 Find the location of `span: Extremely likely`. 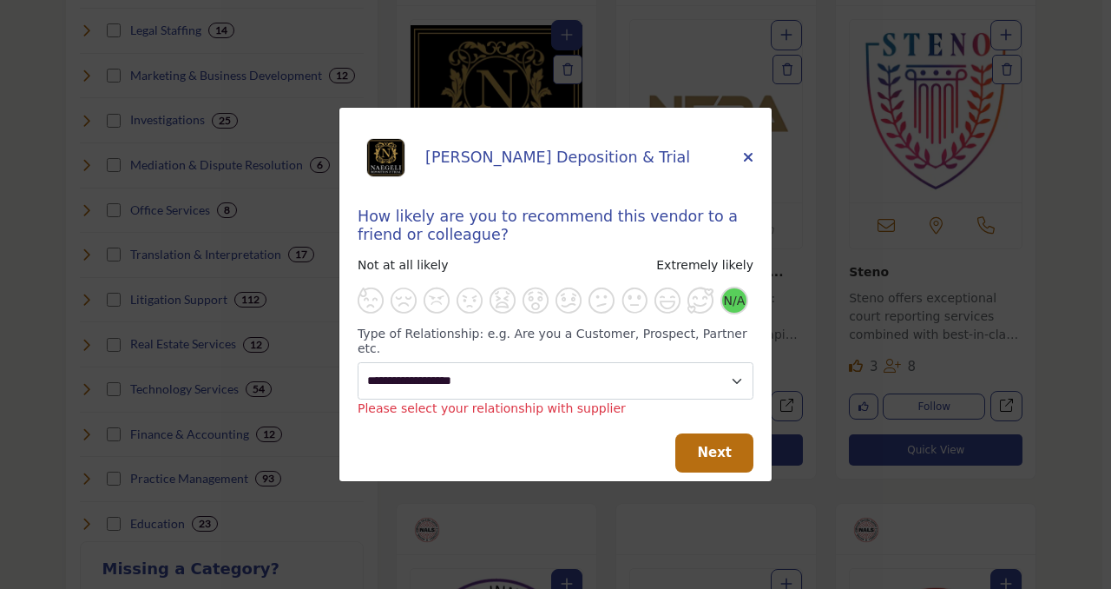

span: Extremely likely is located at coordinates (705, 265).